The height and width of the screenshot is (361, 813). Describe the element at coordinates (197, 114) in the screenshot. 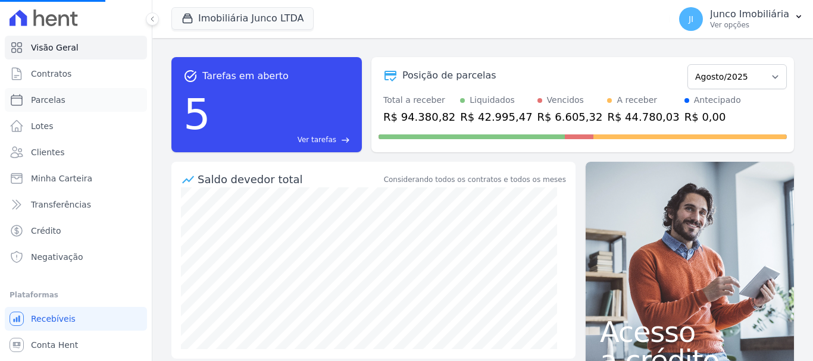

I see `div: 5` at that location.